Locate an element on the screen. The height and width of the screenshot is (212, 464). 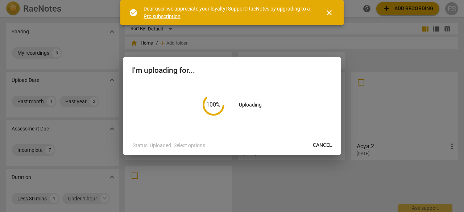
h2: I'm uploading for... is located at coordinates (232, 70).